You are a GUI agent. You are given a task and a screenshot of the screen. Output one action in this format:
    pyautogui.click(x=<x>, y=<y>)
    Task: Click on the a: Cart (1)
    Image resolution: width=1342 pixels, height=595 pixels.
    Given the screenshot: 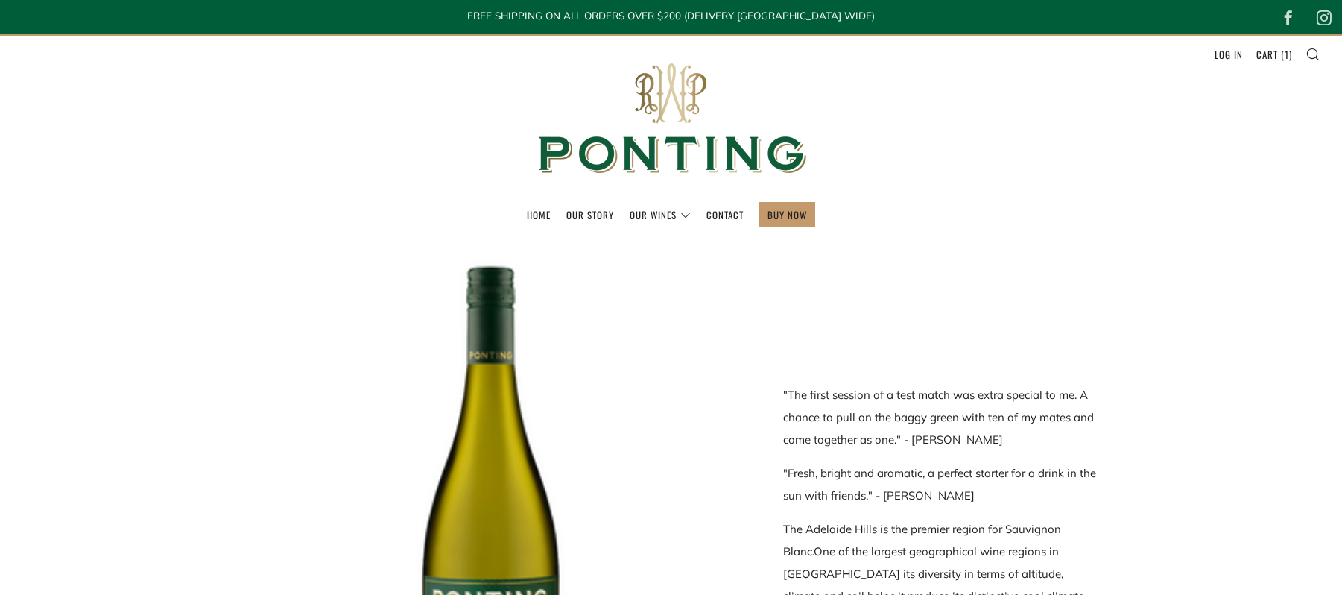 What is the action you would take?
    pyautogui.click(x=1275, y=54)
    